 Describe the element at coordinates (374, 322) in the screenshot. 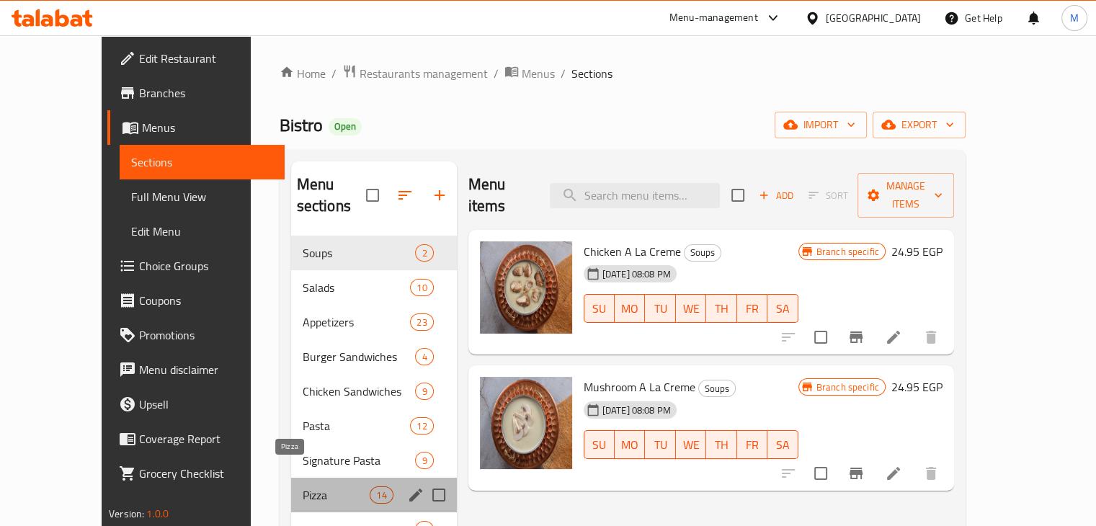

I see `div: Appetizers23` at that location.